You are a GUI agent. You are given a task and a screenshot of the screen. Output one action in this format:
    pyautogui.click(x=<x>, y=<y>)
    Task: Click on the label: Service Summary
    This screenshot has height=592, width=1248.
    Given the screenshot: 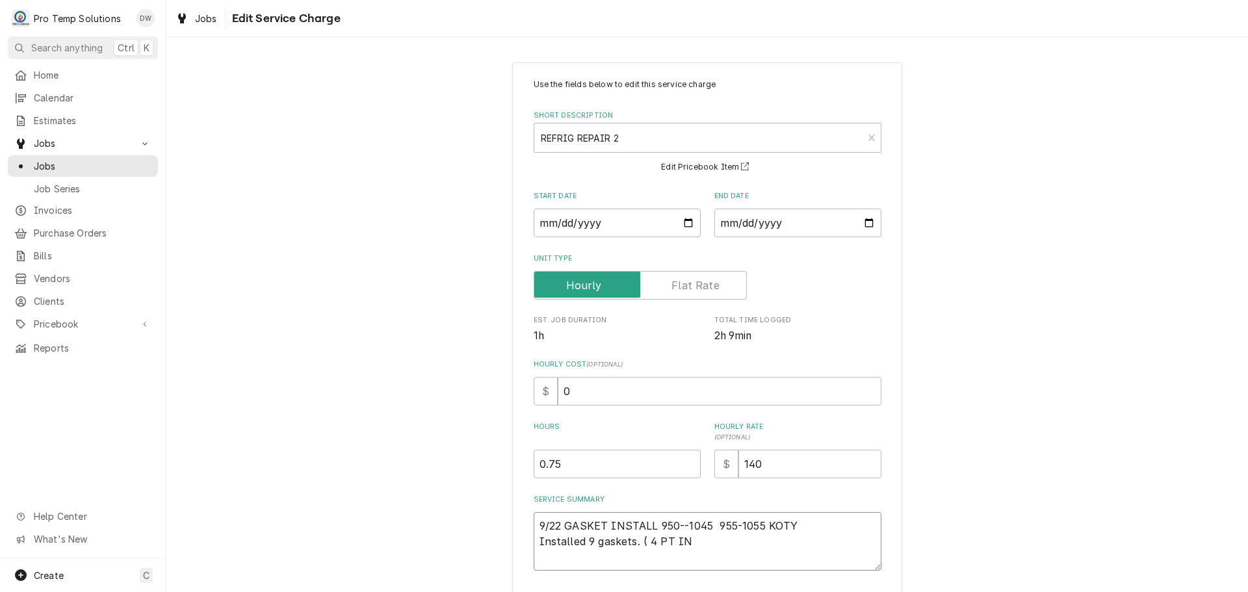 What is the action you would take?
    pyautogui.click(x=707, y=500)
    